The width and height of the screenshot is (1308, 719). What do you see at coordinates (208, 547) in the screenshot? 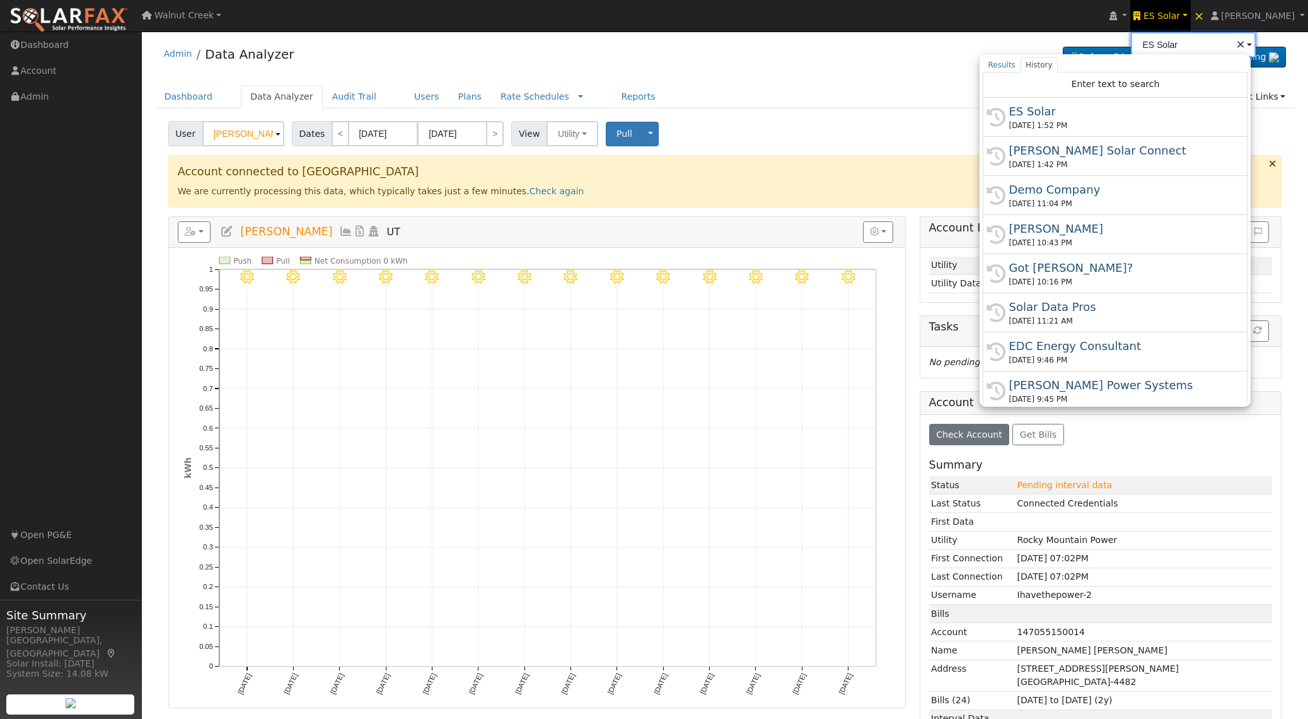
I see `text: 0.3` at bounding box center [208, 547].